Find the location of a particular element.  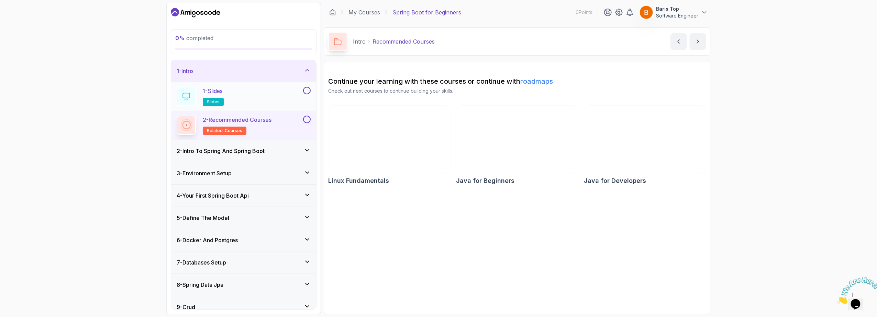

a: Java for Developers cardJava for Developers is located at coordinates (645, 146).